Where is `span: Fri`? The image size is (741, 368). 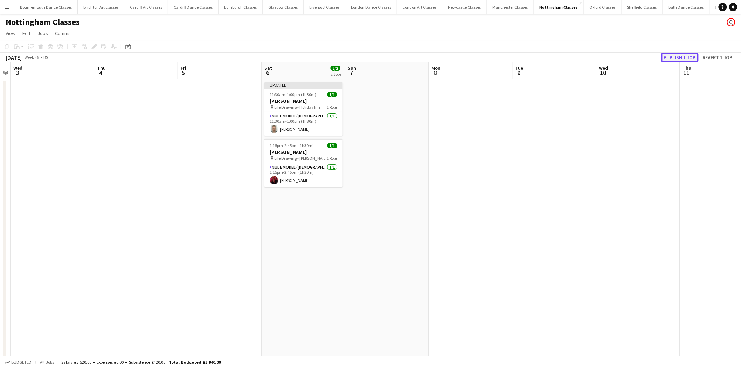 span: Fri is located at coordinates (184, 68).